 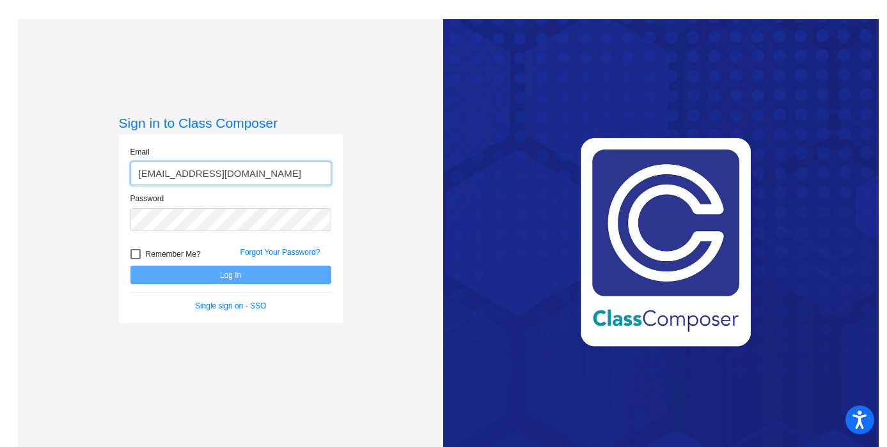 What do you see at coordinates (140, 152) in the screenshot?
I see `label: Email` at bounding box center [140, 152].